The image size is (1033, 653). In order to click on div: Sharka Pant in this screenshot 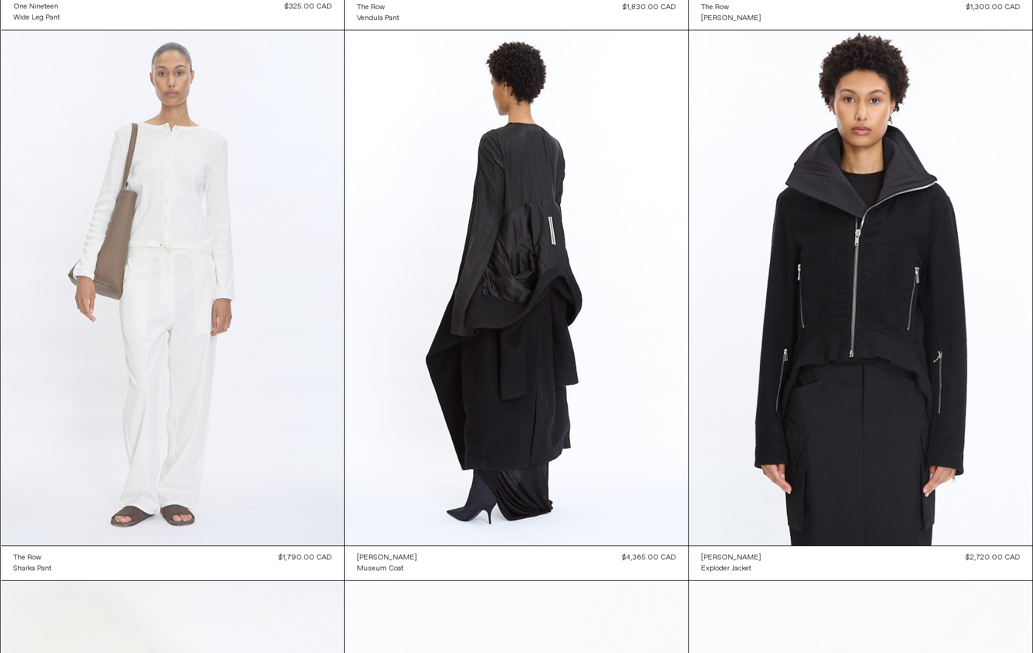, I will do `click(32, 568)`.